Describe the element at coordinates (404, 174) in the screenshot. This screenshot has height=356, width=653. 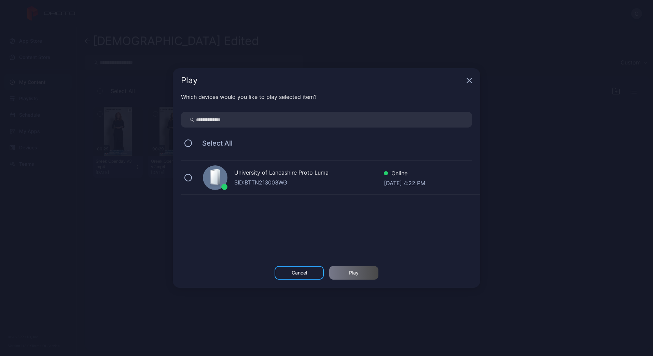
I see `div: Online` at that location.